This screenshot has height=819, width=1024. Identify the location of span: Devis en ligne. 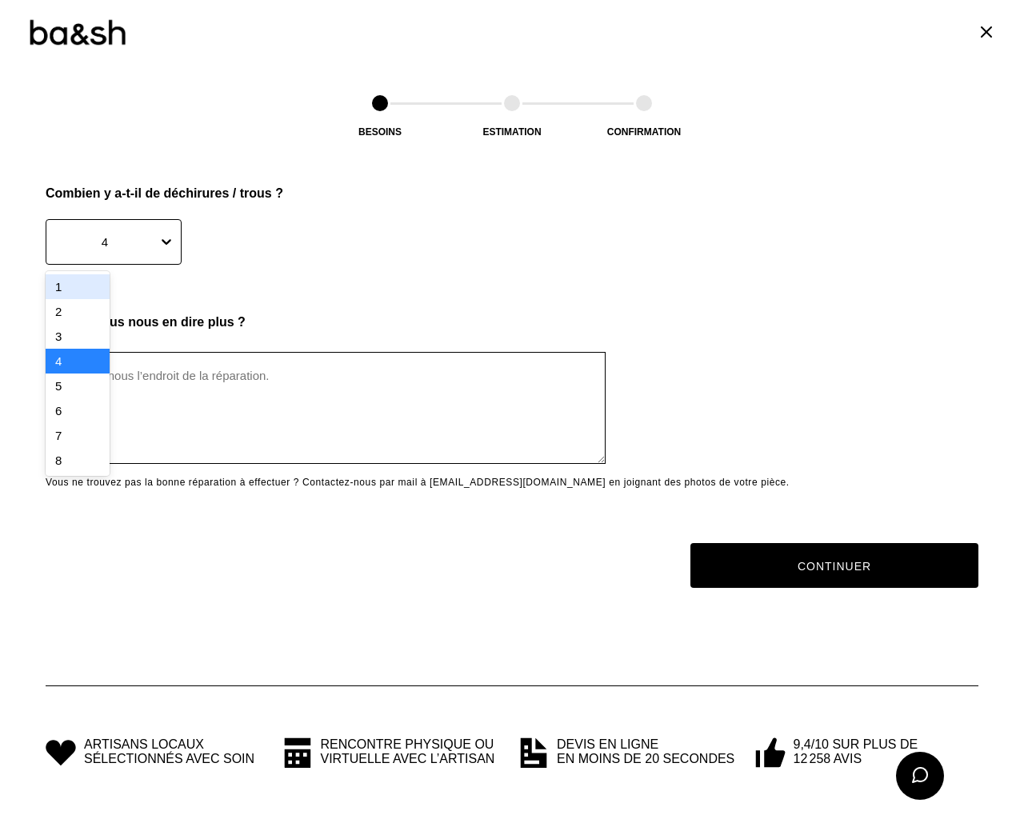
(645, 745).